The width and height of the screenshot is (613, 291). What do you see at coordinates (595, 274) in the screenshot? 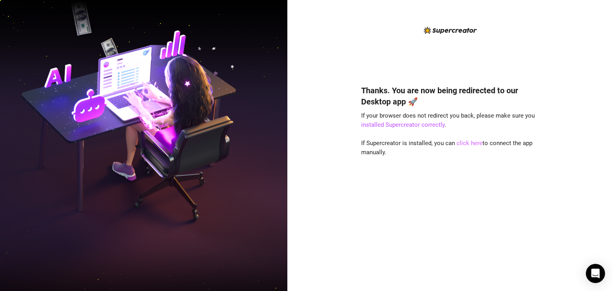
I see `div: Open Intercom Messenger` at bounding box center [595, 274].